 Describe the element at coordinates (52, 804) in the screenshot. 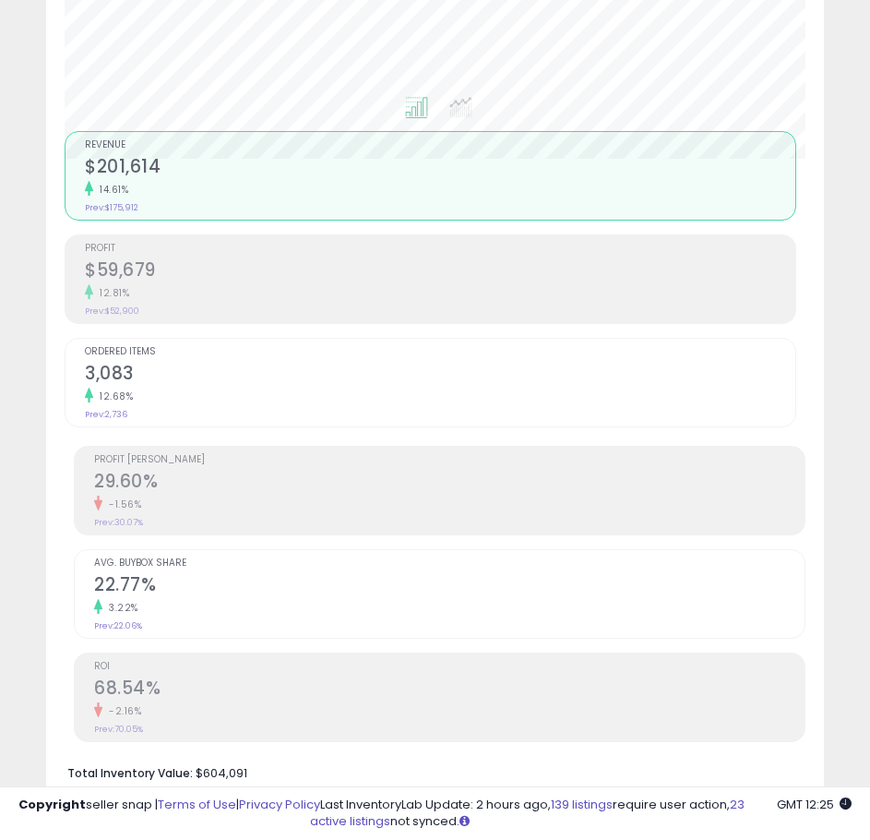

I see `strong: Copyright` at that location.